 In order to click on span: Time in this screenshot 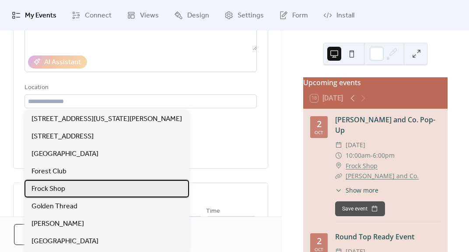, I will do `click(213, 212)`.